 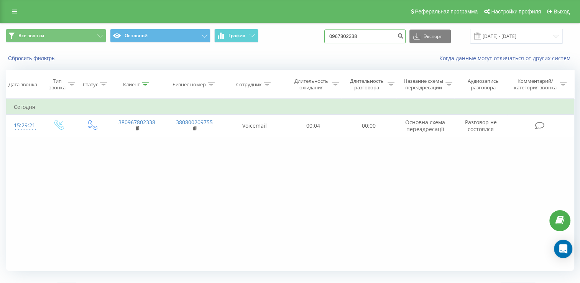 What do you see at coordinates (254, 126) in the screenshot?
I see `td: Voicemail` at bounding box center [254, 126].